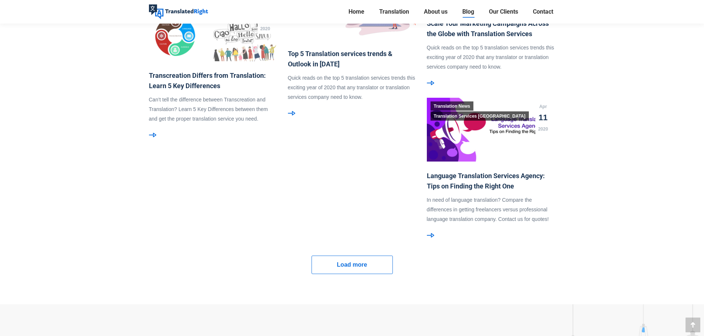 The height and width of the screenshot is (336, 704). What do you see at coordinates (430, 238) in the screenshot?
I see `a: Read more about Language Translation Services Agency: Tips on Finding the Right One` at bounding box center [430, 238].